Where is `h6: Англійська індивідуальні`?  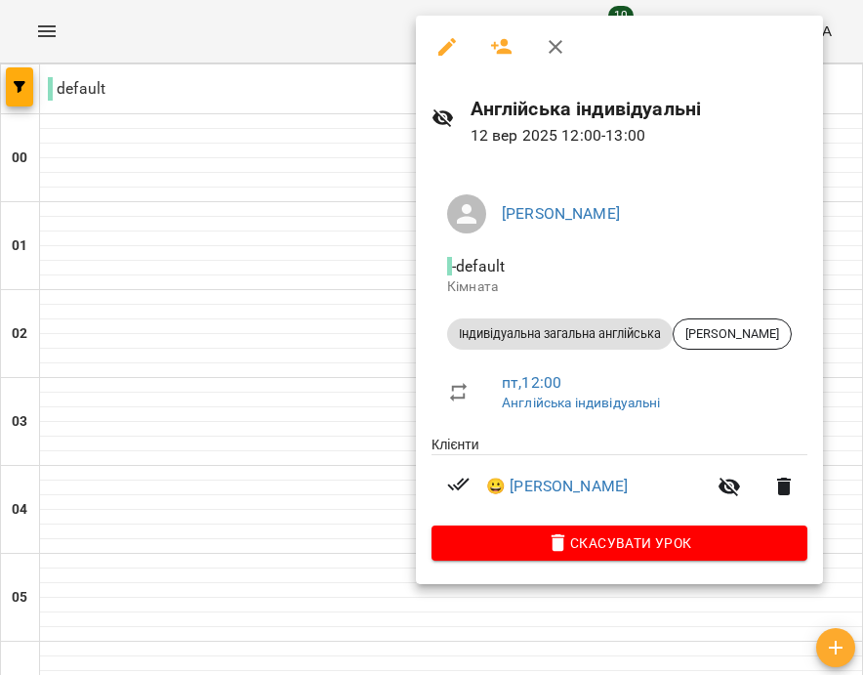
h6: Англійська індивідуальні is located at coordinates (639, 108).